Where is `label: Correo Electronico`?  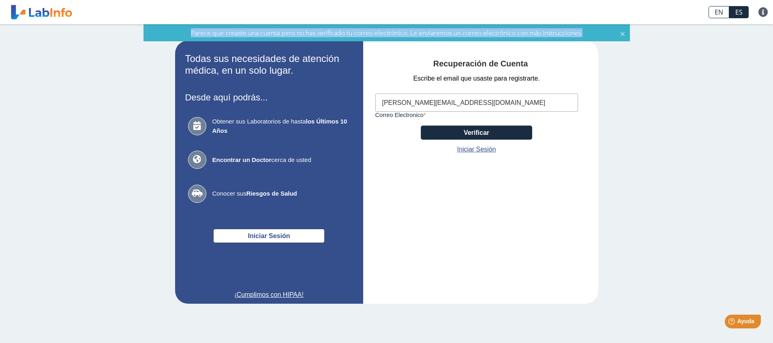 label: Correo Electronico is located at coordinates (477, 115).